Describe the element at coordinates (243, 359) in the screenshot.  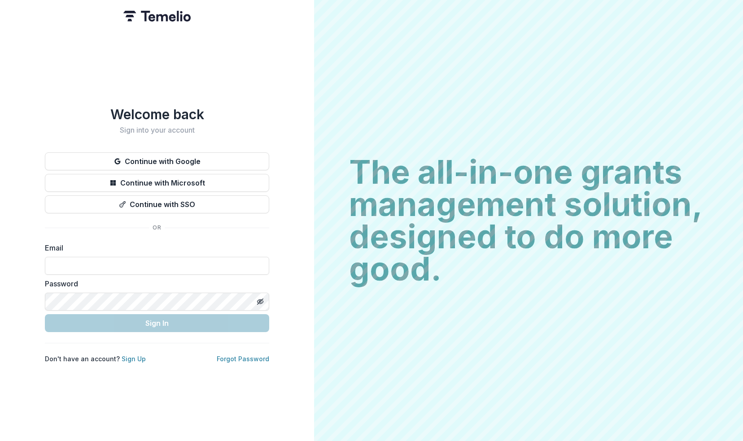
I see `a: Forgot Password` at that location.